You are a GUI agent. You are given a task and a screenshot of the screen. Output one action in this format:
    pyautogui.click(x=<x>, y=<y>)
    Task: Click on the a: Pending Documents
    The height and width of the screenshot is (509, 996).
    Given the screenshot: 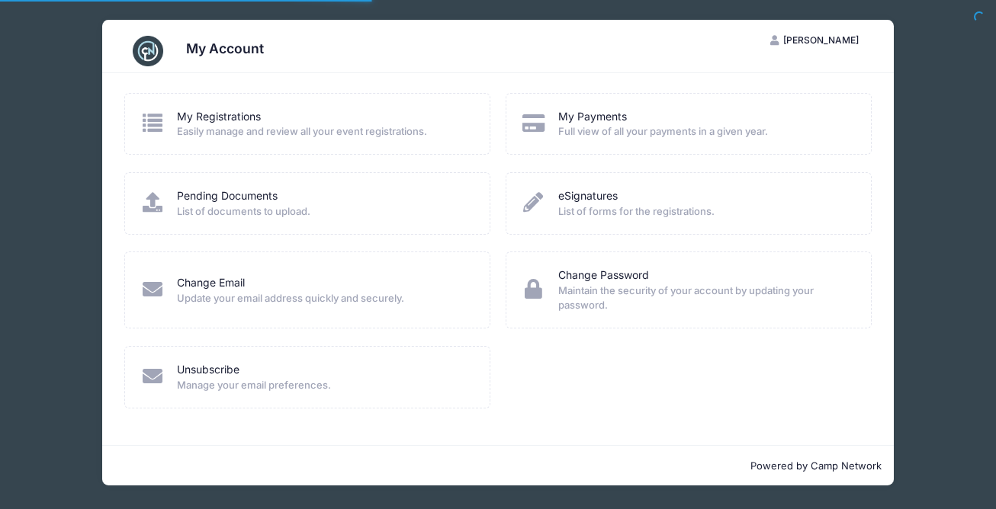 What is the action you would take?
    pyautogui.click(x=227, y=196)
    